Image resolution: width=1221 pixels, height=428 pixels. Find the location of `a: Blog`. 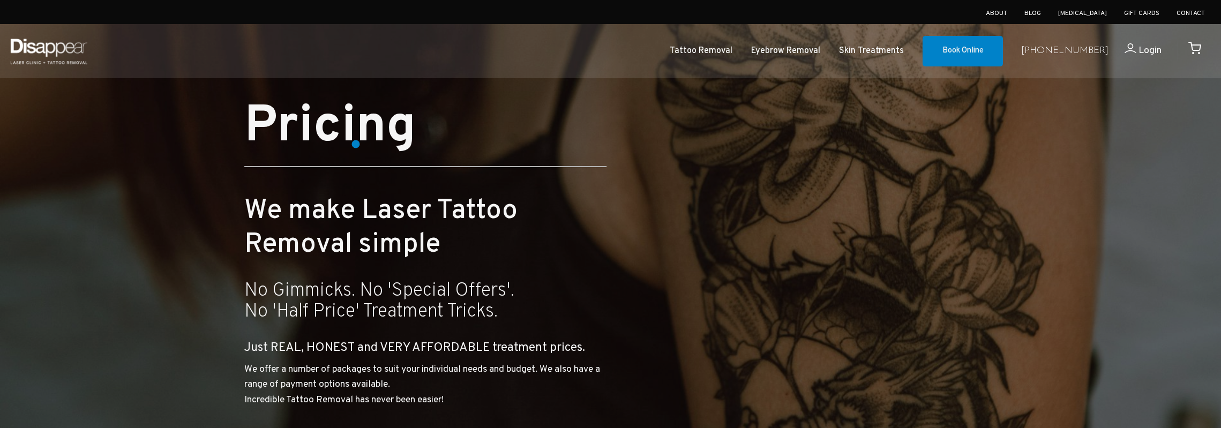

a: Blog is located at coordinates (1033, 13).